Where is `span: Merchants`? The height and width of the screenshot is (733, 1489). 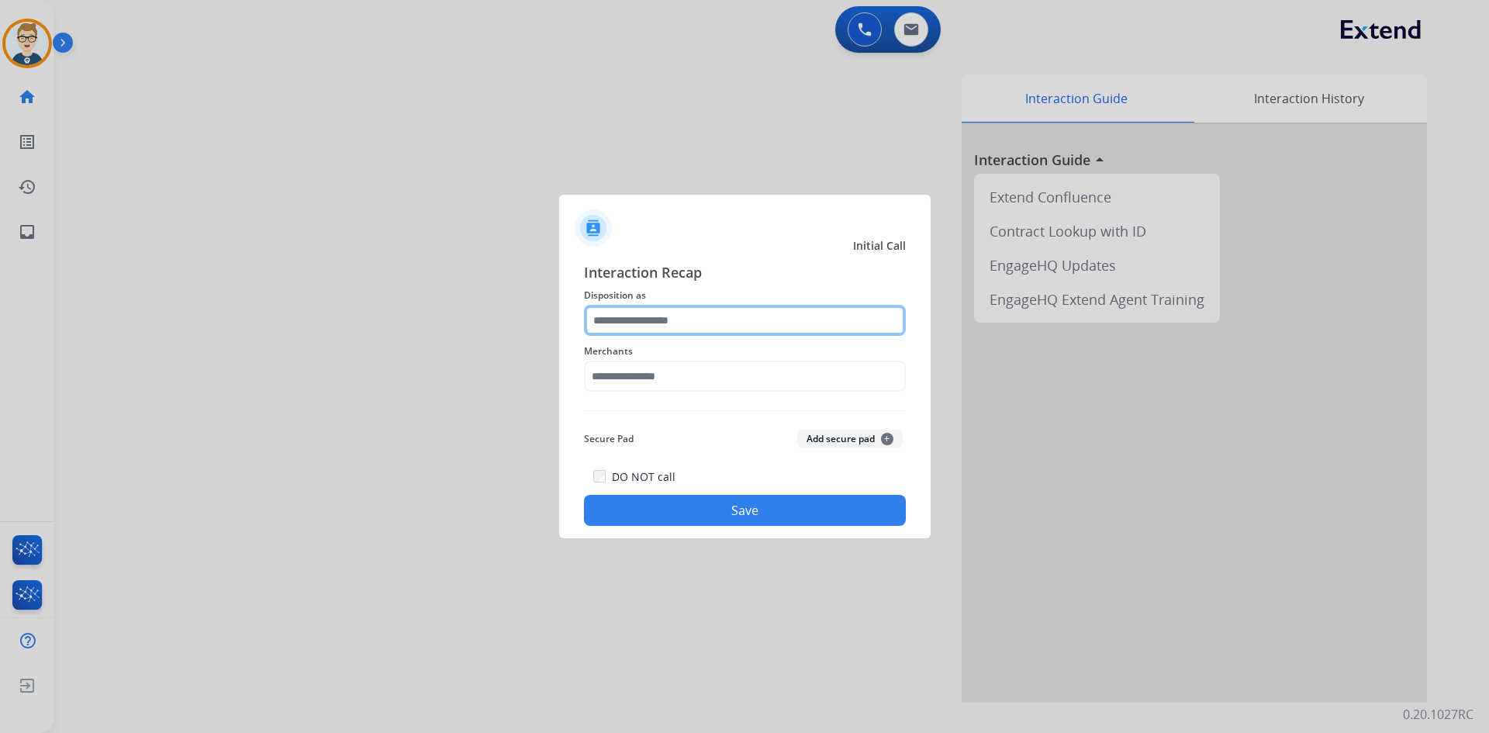 span: Merchants is located at coordinates (744, 351).